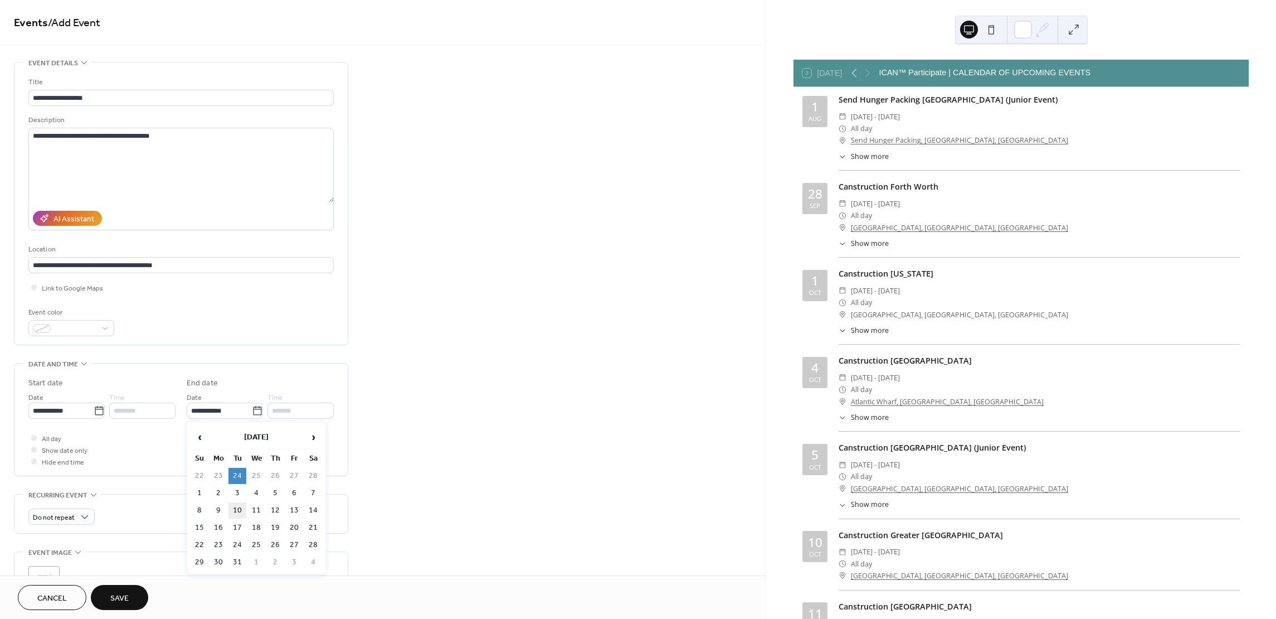 The width and height of the screenshot is (1276, 619). Describe the element at coordinates (180, 82) in the screenshot. I see `div: Title` at that location.